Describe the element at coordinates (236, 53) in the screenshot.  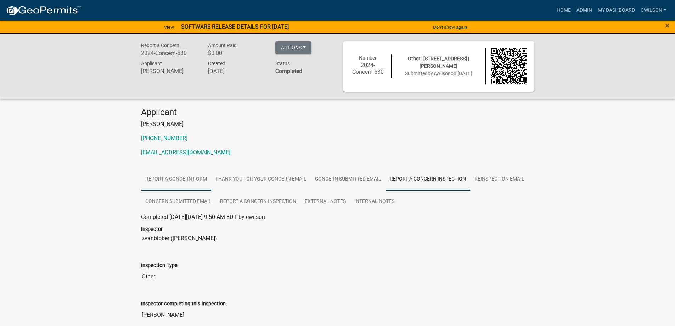
I see `h6: $0.00` at that location.